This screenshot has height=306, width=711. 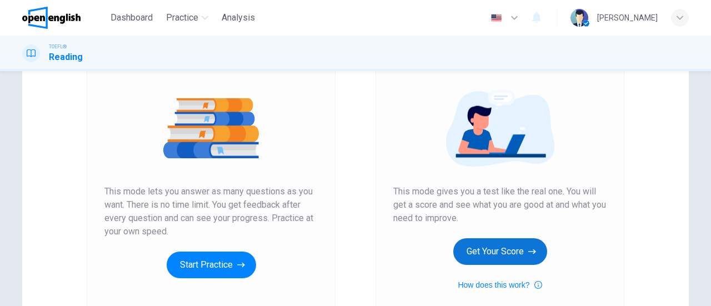 I want to click on span: This mode gives you a test like the real one. You will get a score and see what you are good at a..., so click(x=500, y=205).